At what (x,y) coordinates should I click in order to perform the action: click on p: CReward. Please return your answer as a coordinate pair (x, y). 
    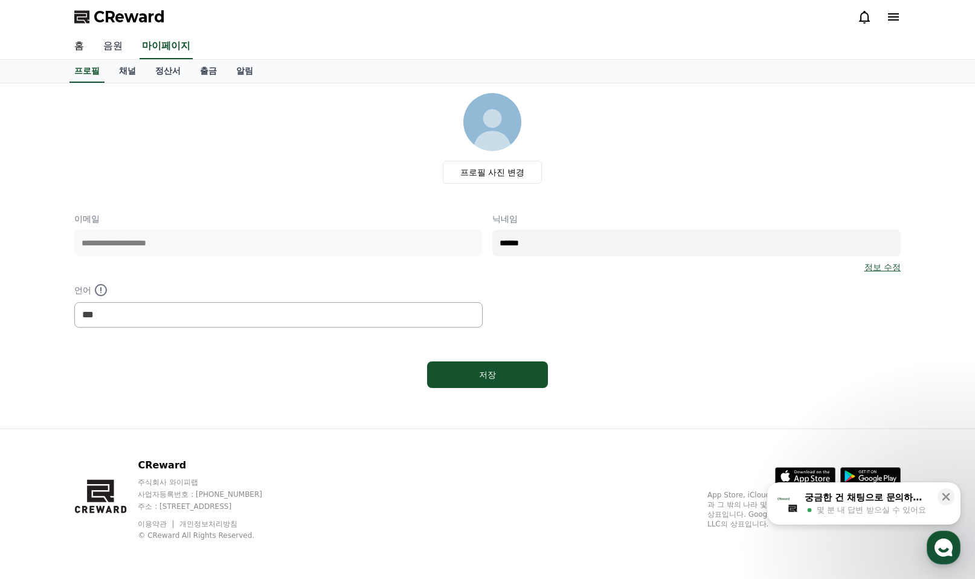
    Looking at the image, I should click on (211, 465).